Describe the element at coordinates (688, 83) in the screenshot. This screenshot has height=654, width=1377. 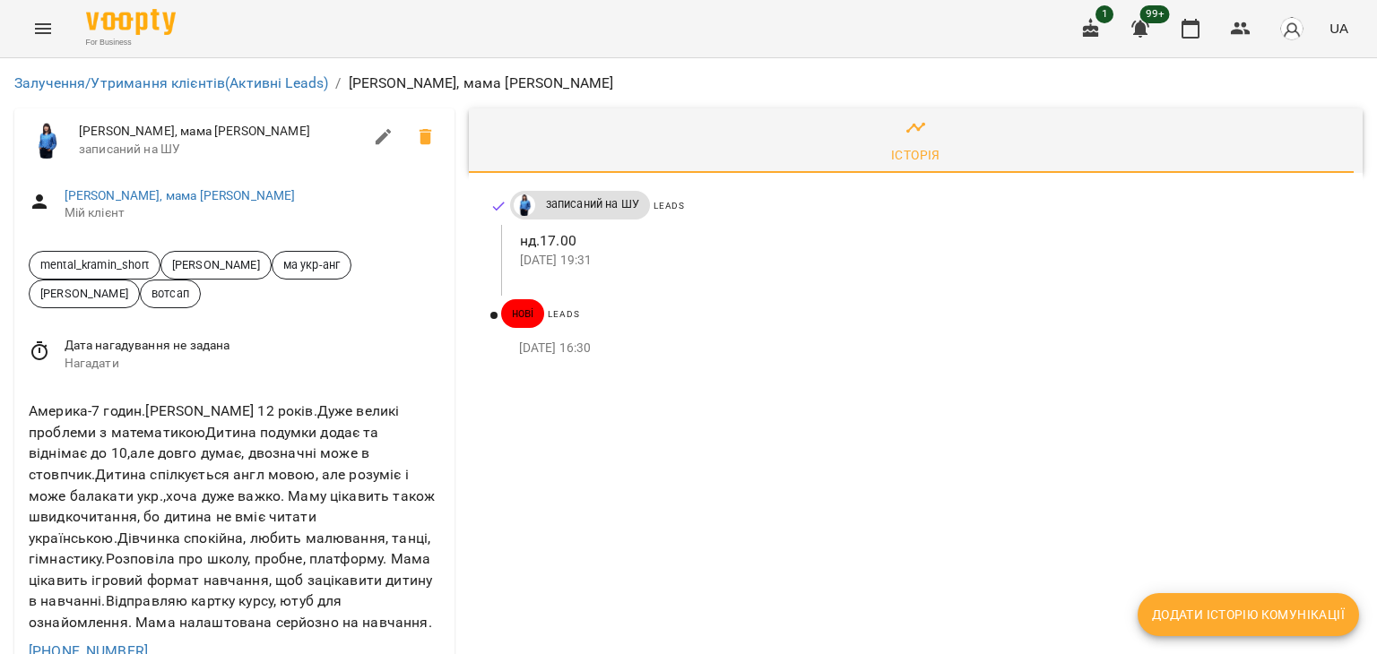
I see `nav: breadcrumb` at that location.